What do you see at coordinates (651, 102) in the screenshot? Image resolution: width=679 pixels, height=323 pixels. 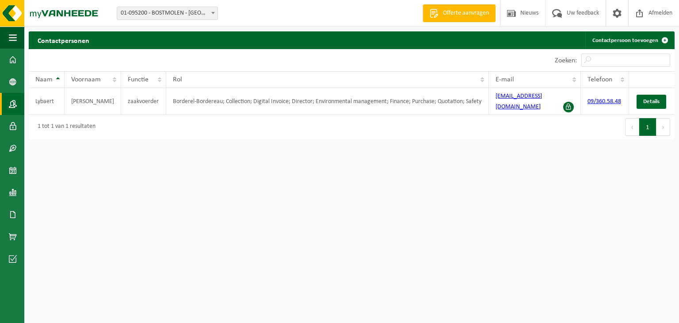 I see `a: Details` at bounding box center [651, 102].